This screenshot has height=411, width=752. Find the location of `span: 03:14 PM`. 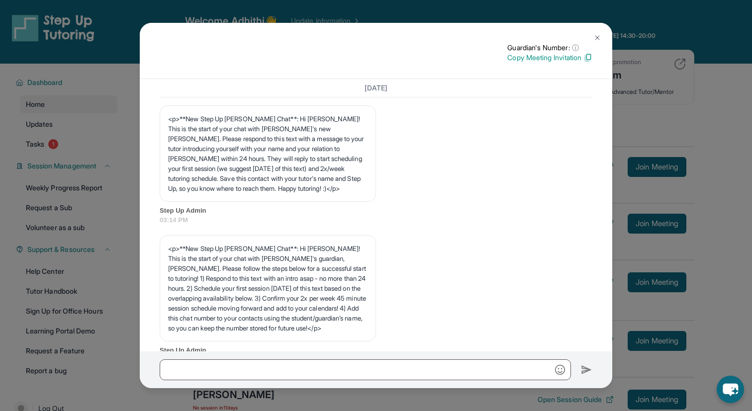

span: 03:14 PM is located at coordinates (376, 220).